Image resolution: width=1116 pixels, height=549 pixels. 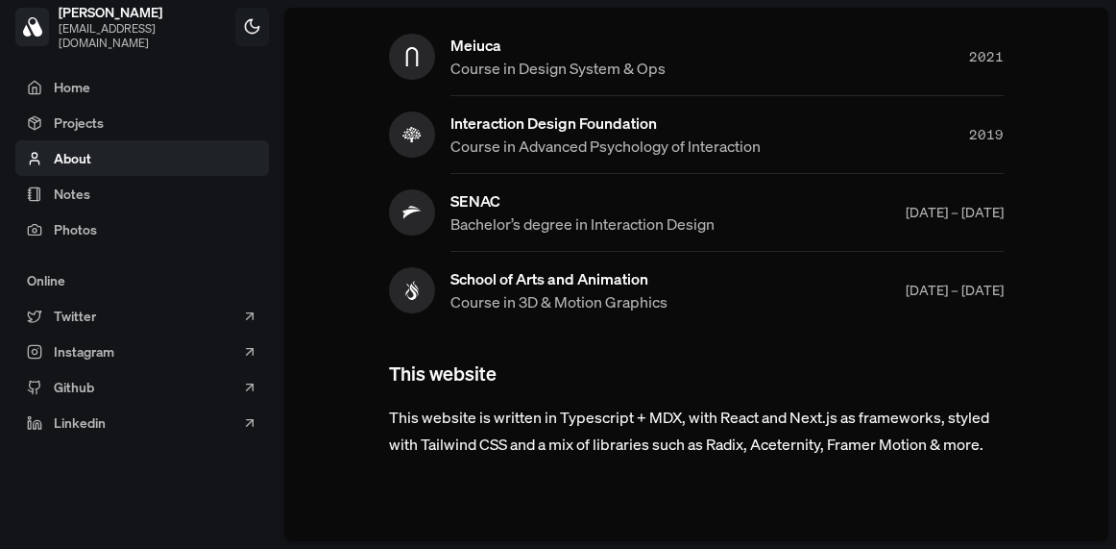 What do you see at coordinates (84, 351) in the screenshot?
I see `span: Instagram` at bounding box center [84, 351].